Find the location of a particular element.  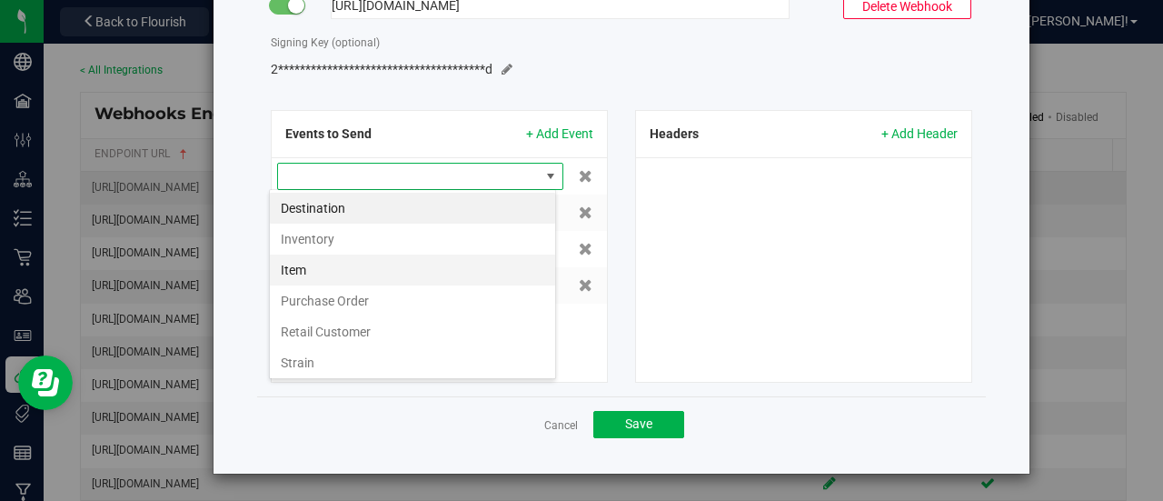

span: + Add Header is located at coordinates (920, 134).